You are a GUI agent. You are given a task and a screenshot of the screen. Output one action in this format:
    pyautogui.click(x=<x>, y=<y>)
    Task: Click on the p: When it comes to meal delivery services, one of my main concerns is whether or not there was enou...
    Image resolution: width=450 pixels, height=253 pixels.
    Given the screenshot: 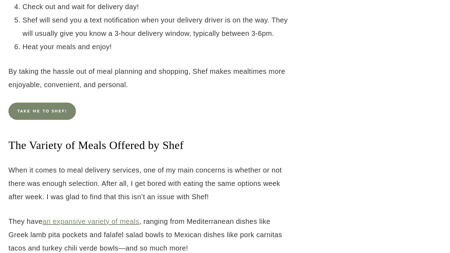 What is the action you would take?
    pyautogui.click(x=149, y=183)
    